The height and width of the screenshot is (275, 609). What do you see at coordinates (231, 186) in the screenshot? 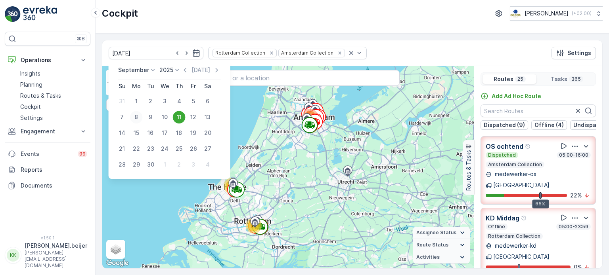
I see `div: 34` at bounding box center [231, 186].